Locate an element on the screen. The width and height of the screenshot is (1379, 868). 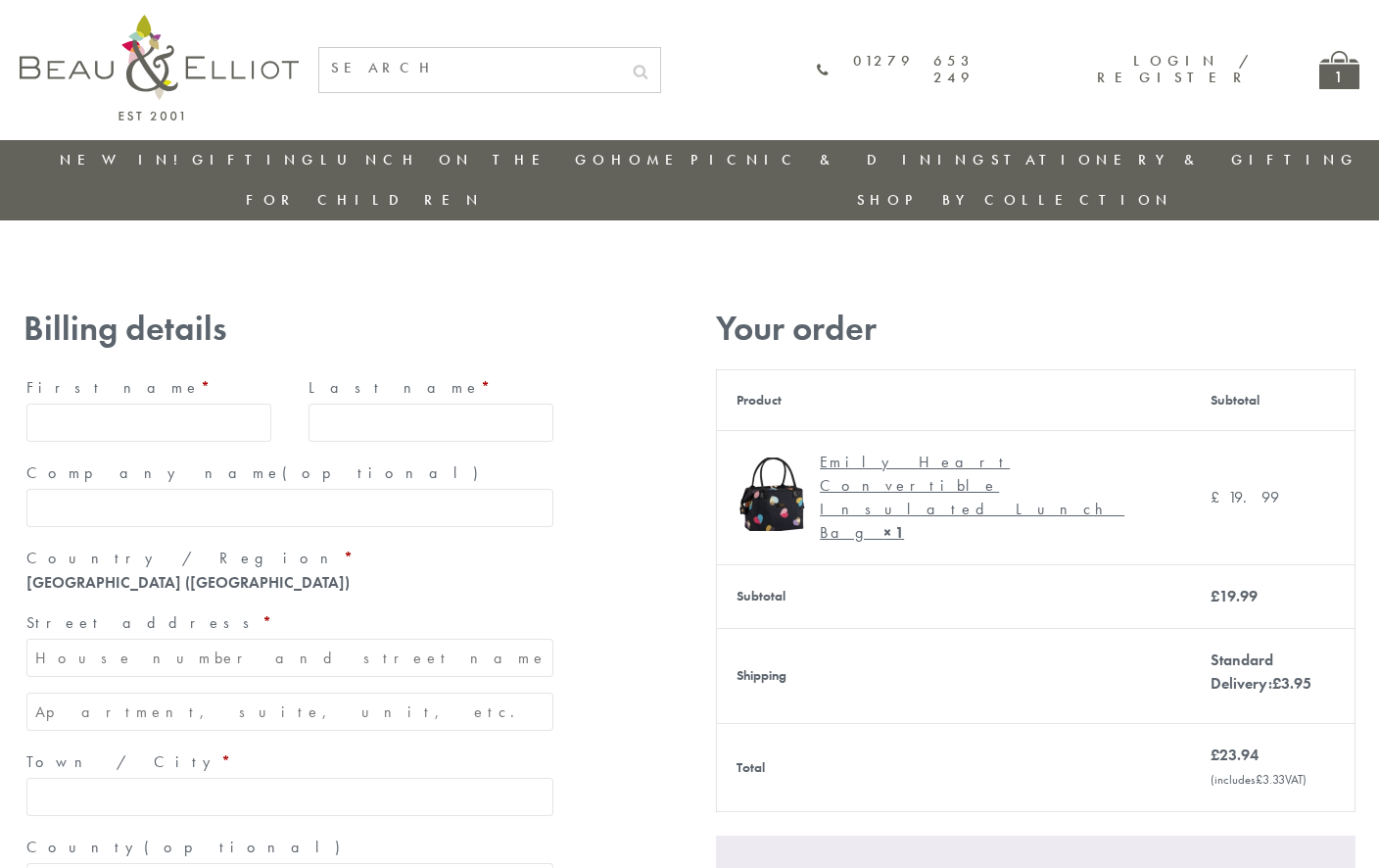
a: Picnic & Dining is located at coordinates (841, 160).